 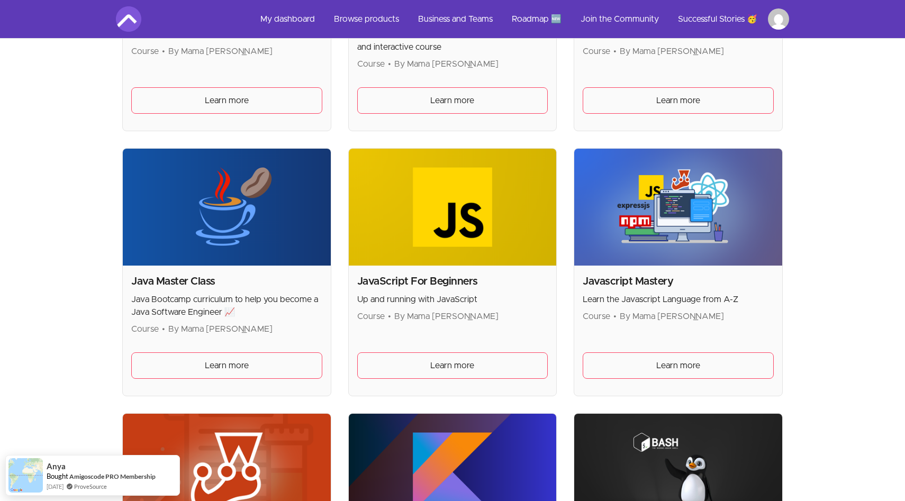 I want to click on button: Profile image for Varad Desai, so click(x=779, y=19).